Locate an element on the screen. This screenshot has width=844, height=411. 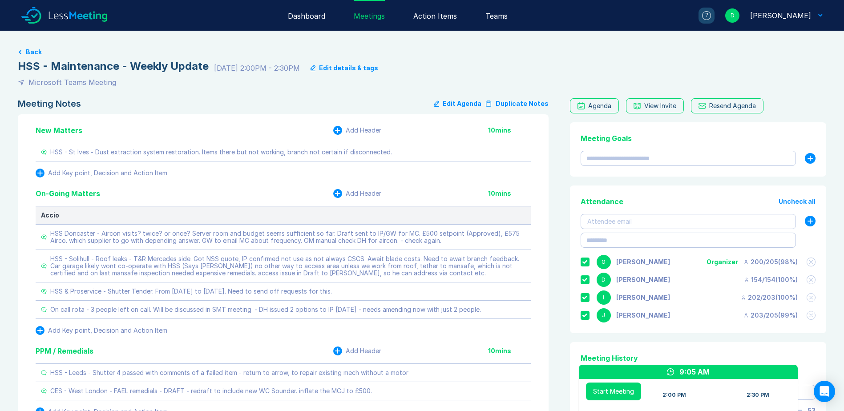
button: Edit Agenda is located at coordinates (458, 104).